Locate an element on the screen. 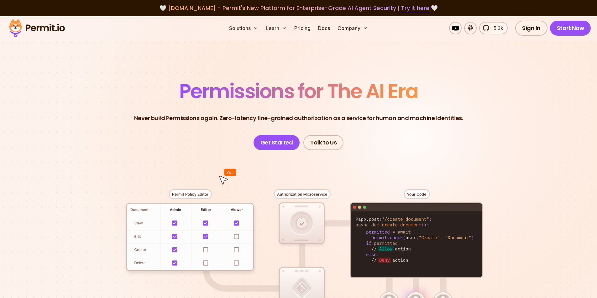  a: Docs is located at coordinates (324, 28).